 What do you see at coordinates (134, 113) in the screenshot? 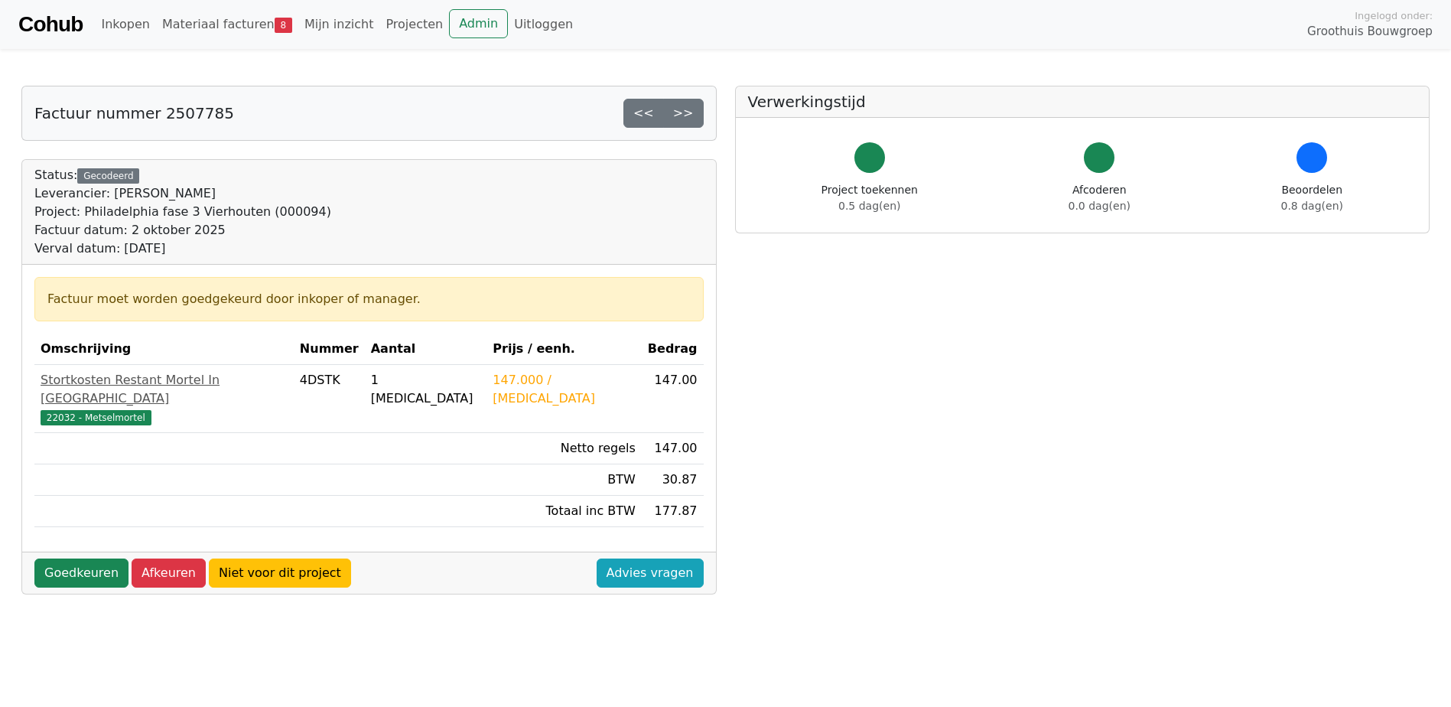
I see `h5: Factuur nummer 2507785` at bounding box center [134, 113].